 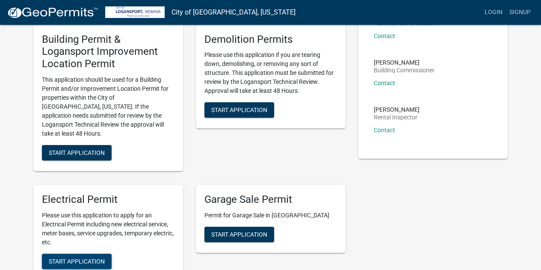 I want to click on h5: Demolition Permits, so click(x=271, y=39).